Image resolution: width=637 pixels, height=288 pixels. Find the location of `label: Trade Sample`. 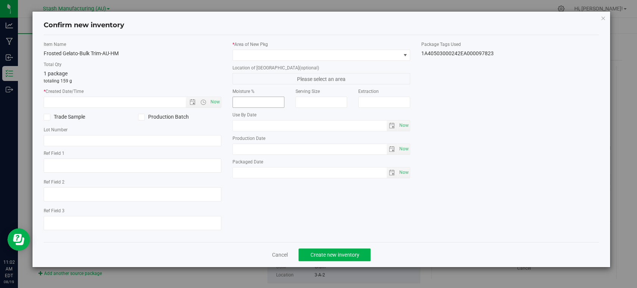

label: Trade Sample is located at coordinates (85, 117).